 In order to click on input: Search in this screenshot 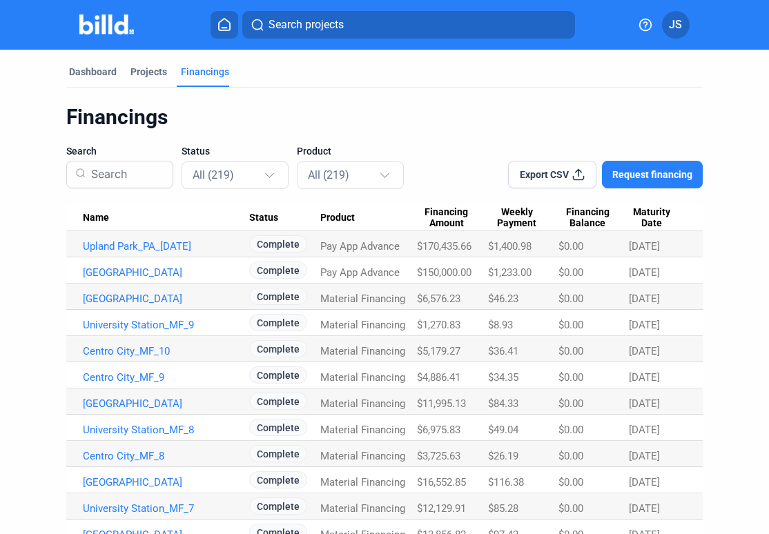, I will do `click(125, 175)`.